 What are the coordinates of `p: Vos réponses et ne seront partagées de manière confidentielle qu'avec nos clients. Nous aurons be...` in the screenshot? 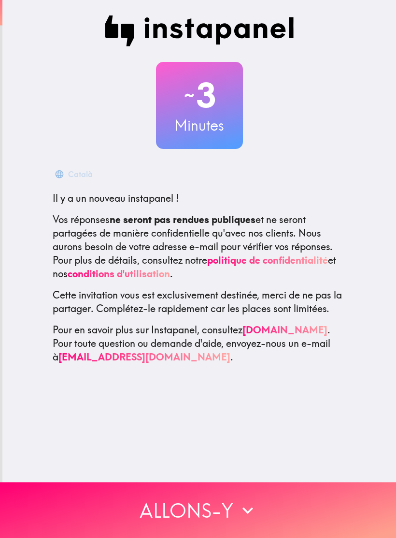 It's located at (200, 247).